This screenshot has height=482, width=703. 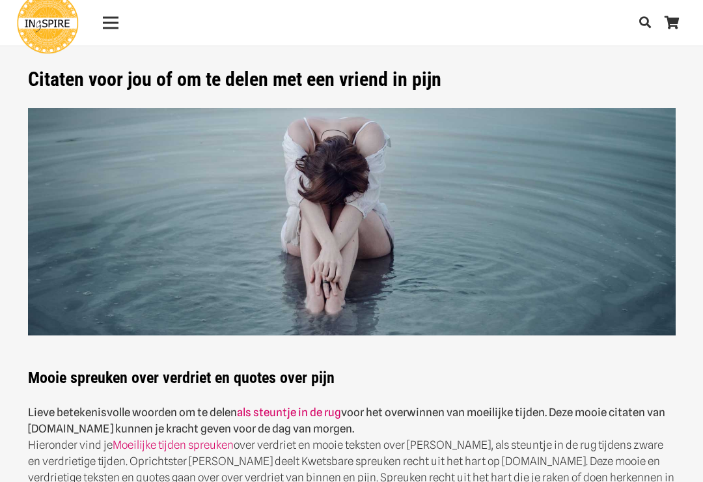 I want to click on a: Zoeken, so click(x=645, y=23).